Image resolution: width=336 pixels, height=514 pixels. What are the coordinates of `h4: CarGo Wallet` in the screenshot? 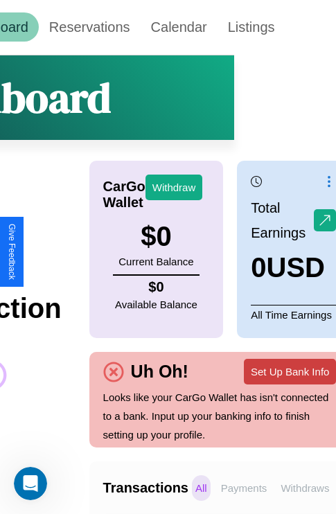 It's located at (124, 195).